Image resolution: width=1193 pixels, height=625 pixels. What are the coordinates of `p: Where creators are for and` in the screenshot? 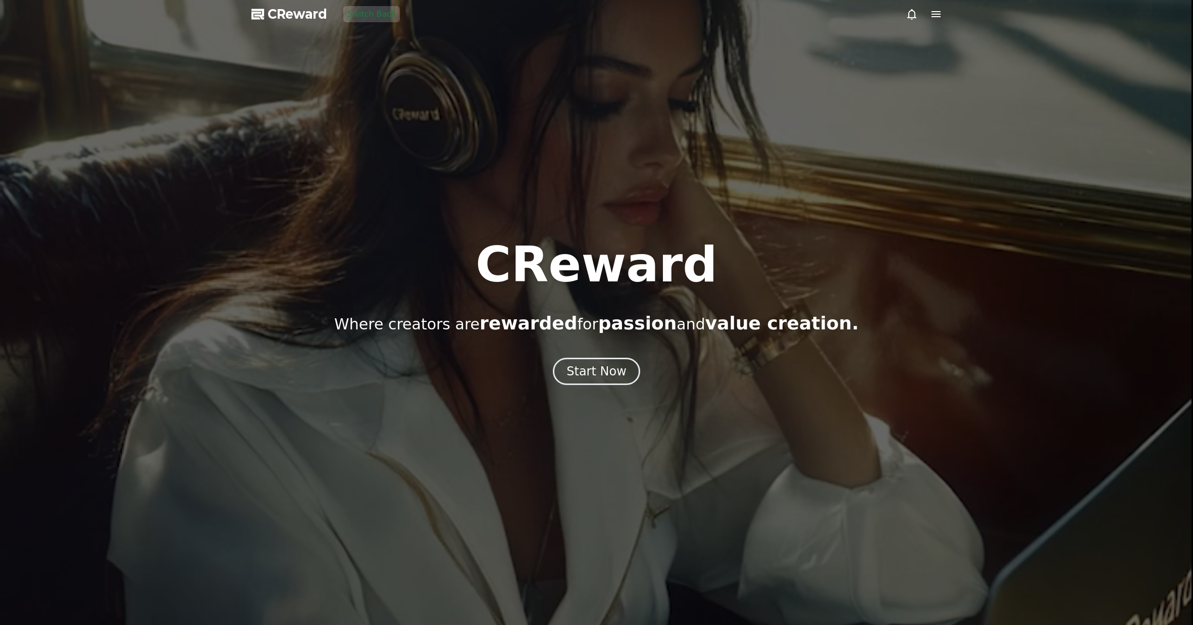 It's located at (596, 323).